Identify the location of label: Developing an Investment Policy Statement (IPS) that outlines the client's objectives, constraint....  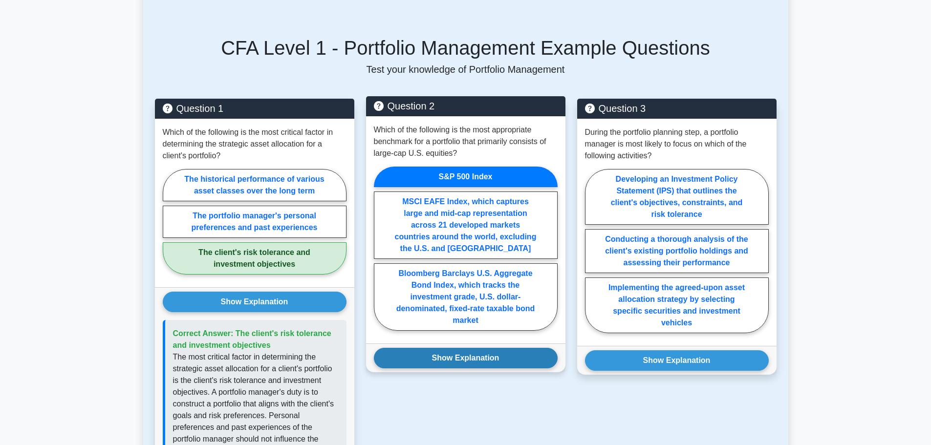
(677, 197).